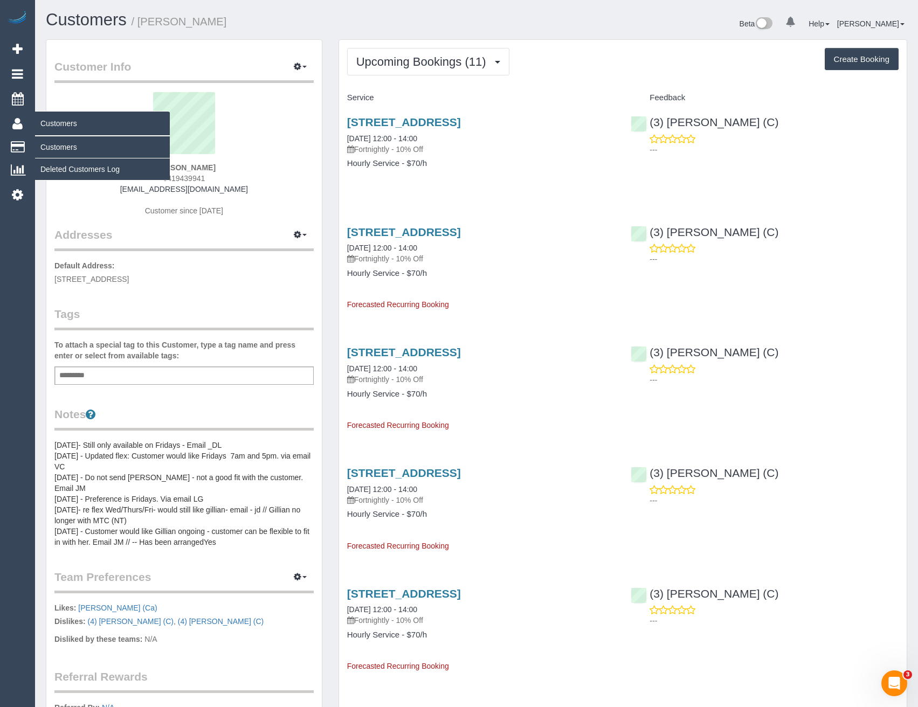  What do you see at coordinates (819, 24) in the screenshot?
I see `a: Help` at bounding box center [819, 24].